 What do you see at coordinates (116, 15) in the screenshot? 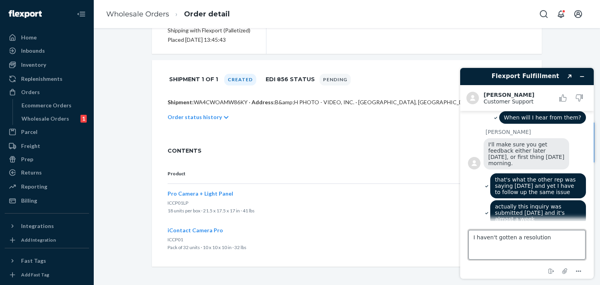
I see `button: Popout` at bounding box center [116, 15].